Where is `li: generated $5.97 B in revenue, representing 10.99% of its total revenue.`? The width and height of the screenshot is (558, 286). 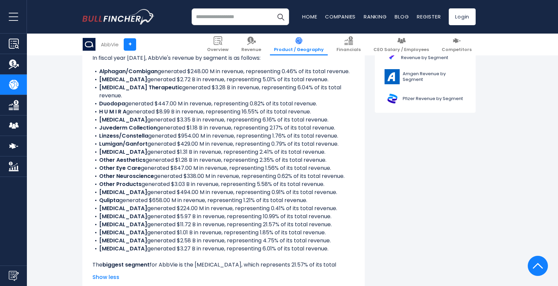 li: generated $5.97 B in revenue, representing 10.99% of its total revenue. is located at coordinates (224, 217).